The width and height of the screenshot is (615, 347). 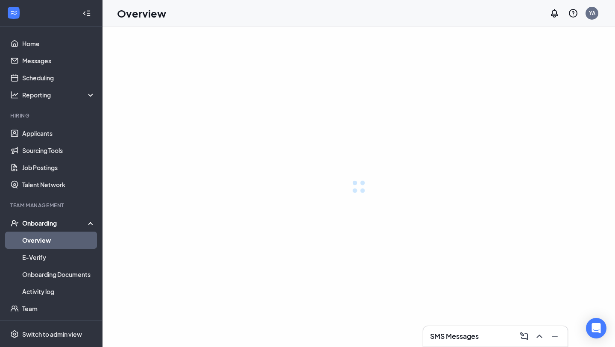 I want to click on a: Scheduling, so click(x=59, y=78).